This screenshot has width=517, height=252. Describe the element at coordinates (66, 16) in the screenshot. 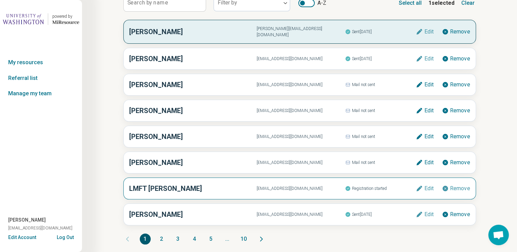

I see `div: powered by` at that location.